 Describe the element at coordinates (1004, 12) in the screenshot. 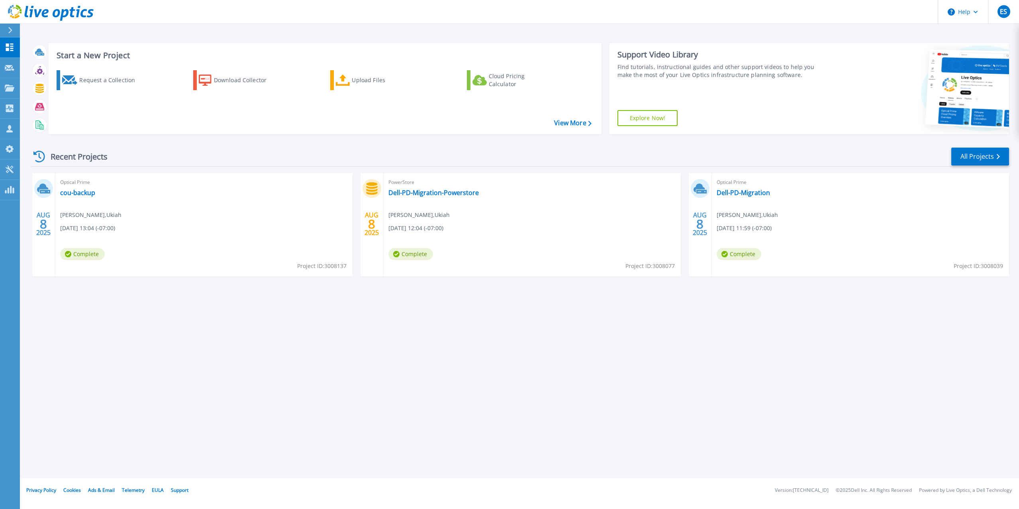

I see `span: ES` at that location.